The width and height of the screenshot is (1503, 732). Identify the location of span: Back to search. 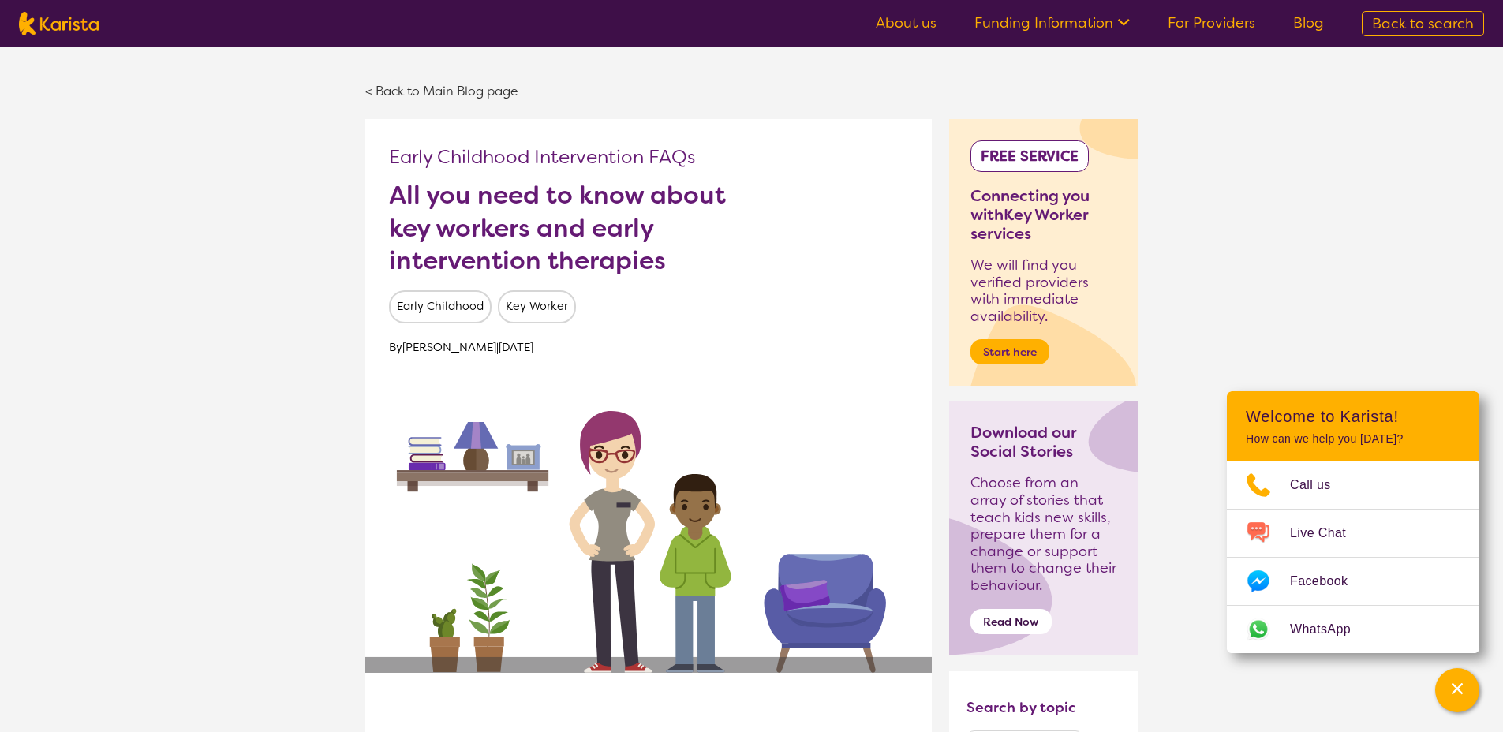
(1422, 24).